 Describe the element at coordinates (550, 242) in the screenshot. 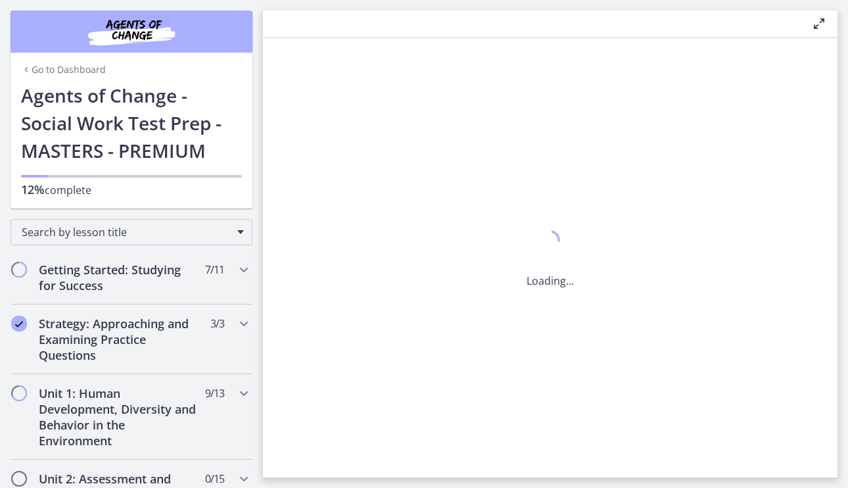

I see `div: 1` at that location.